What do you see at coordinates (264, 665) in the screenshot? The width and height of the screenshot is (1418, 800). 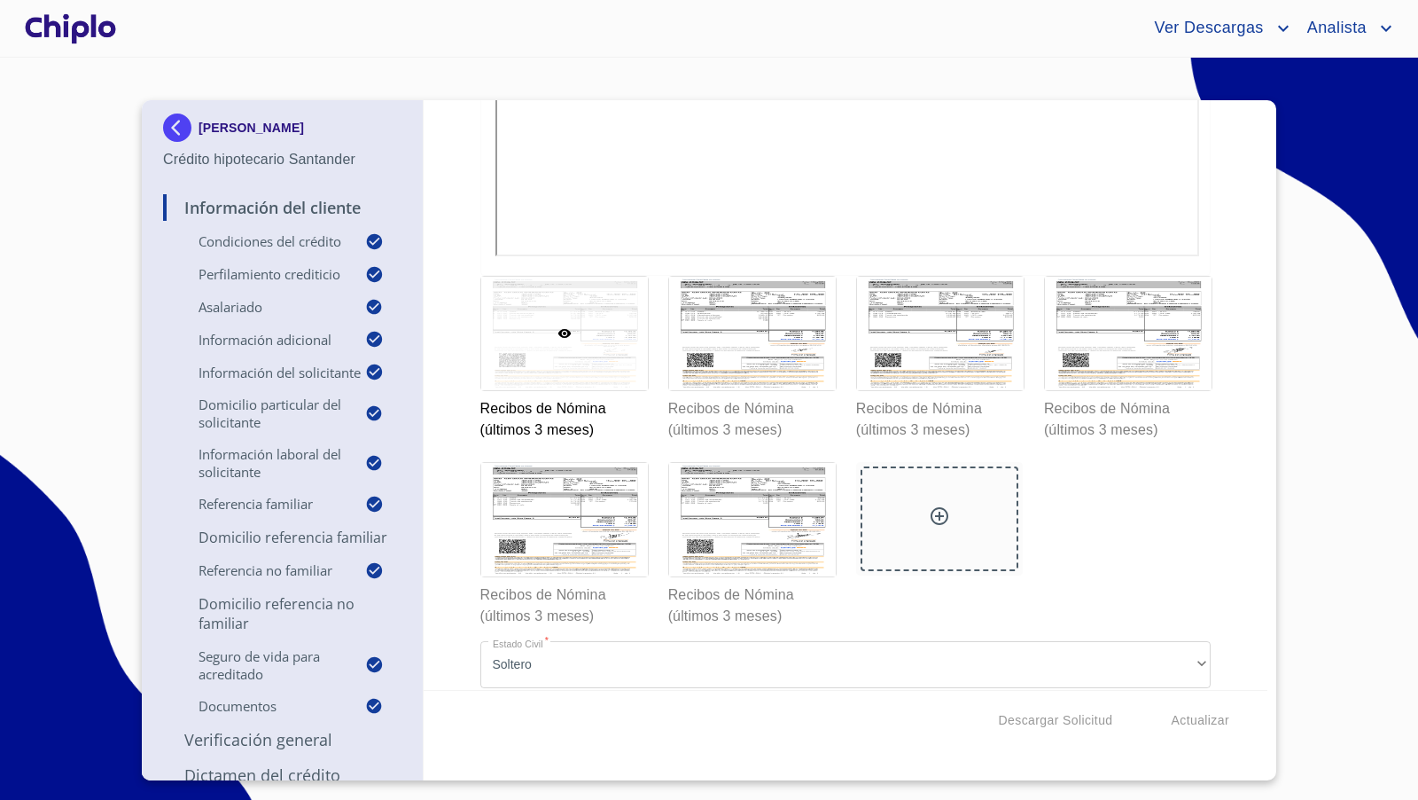 I see `p: Seguro de Vida para Acreditado` at bounding box center [264, 665].